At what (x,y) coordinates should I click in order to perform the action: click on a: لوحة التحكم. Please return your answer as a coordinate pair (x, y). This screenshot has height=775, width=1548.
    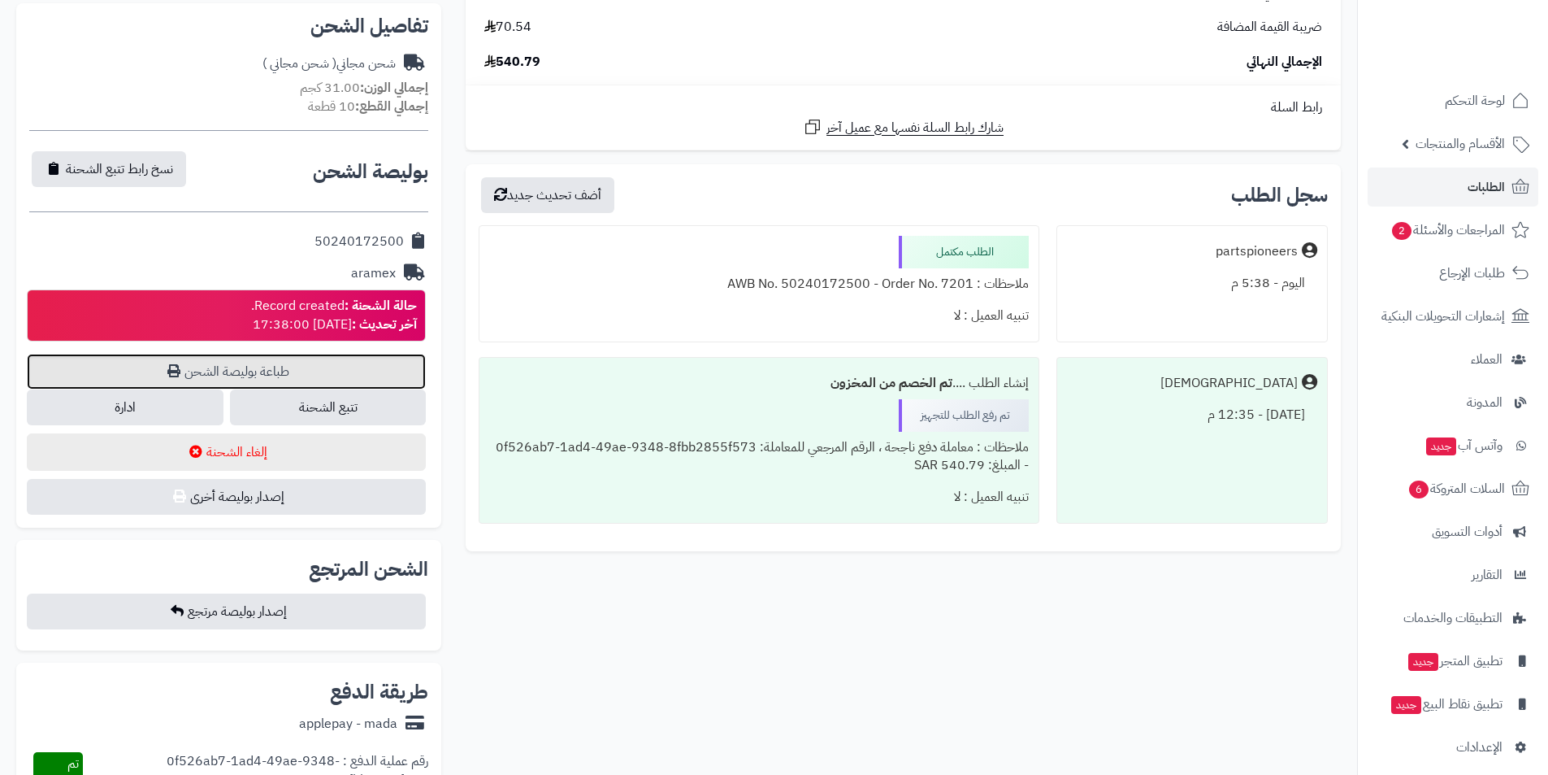
    Looking at the image, I should click on (1453, 101).